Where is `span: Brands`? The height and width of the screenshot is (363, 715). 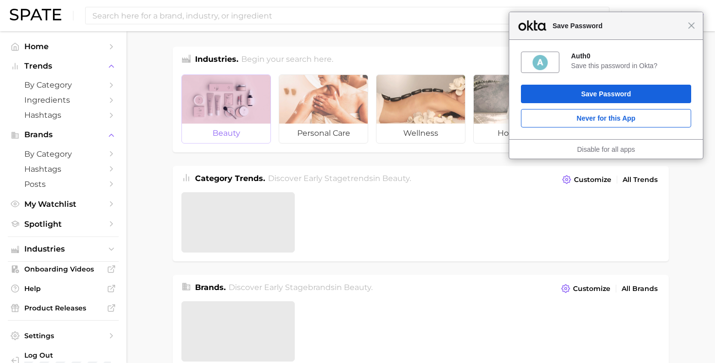
span: Brands is located at coordinates (63, 135).